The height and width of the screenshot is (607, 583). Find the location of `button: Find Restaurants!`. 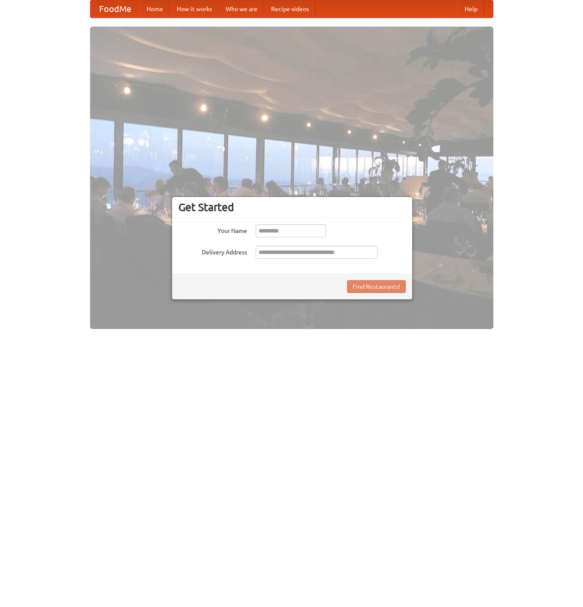

button: Find Restaurants! is located at coordinates (376, 286).